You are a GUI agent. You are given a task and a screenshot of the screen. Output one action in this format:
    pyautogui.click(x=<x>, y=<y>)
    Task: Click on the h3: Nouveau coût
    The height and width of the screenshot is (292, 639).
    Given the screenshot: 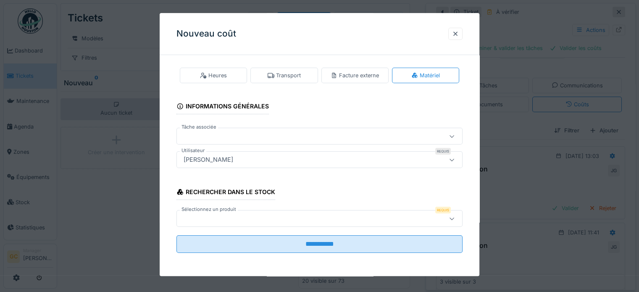 What is the action you would take?
    pyautogui.click(x=206, y=34)
    